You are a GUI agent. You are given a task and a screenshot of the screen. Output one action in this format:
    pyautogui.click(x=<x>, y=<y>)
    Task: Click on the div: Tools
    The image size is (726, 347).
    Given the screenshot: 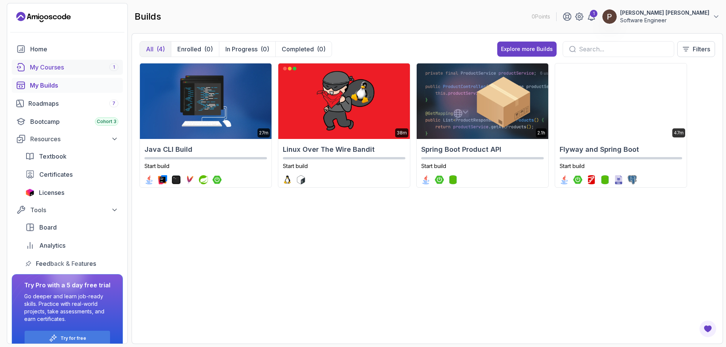 What is the action you would take?
    pyautogui.click(x=74, y=210)
    